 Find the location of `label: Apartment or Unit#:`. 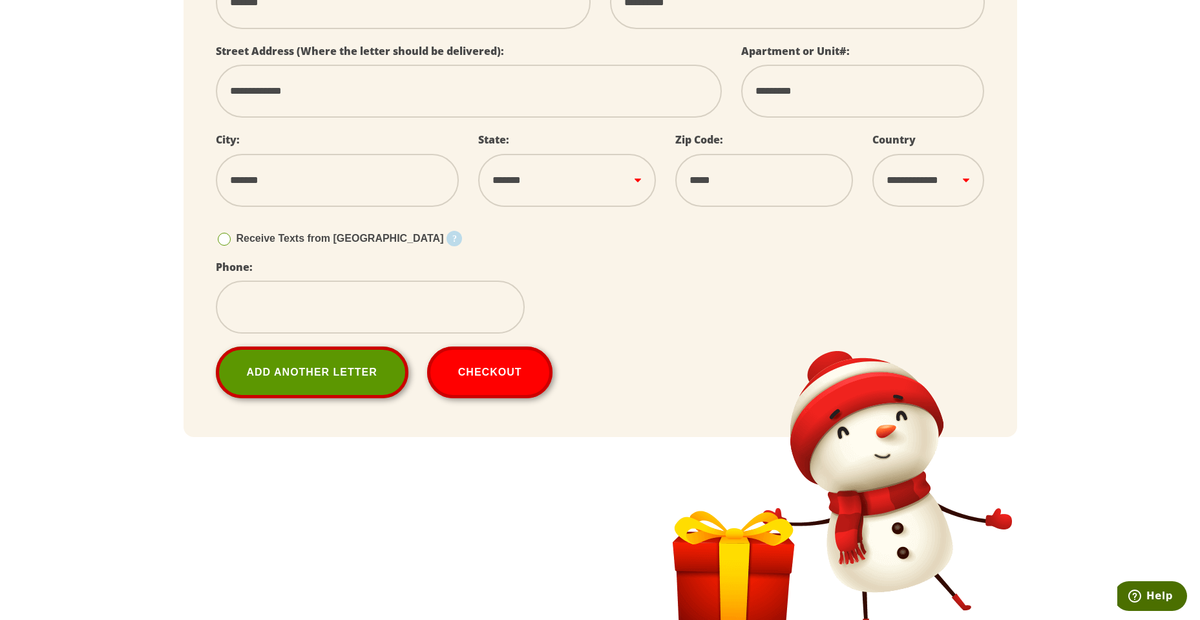

label: Apartment or Unit#: is located at coordinates (795, 51).